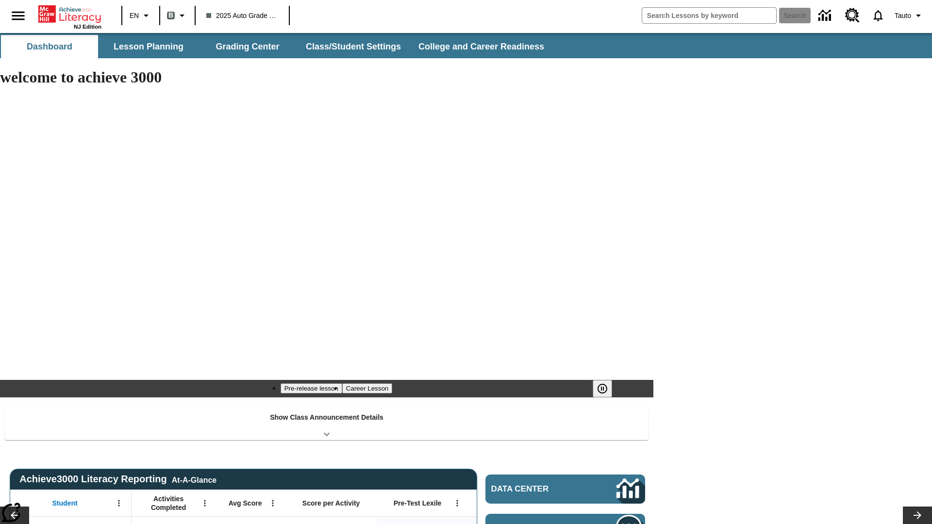 Image resolution: width=932 pixels, height=524 pixels. I want to click on span: Achieve3000 Literacy Reporting, so click(118, 479).